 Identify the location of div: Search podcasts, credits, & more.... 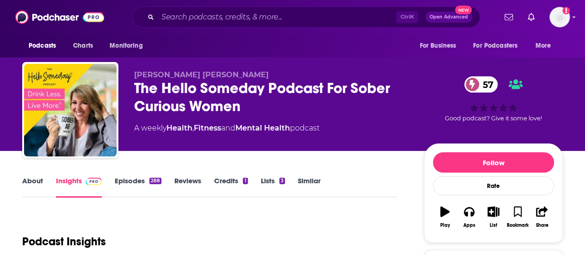
(306, 17).